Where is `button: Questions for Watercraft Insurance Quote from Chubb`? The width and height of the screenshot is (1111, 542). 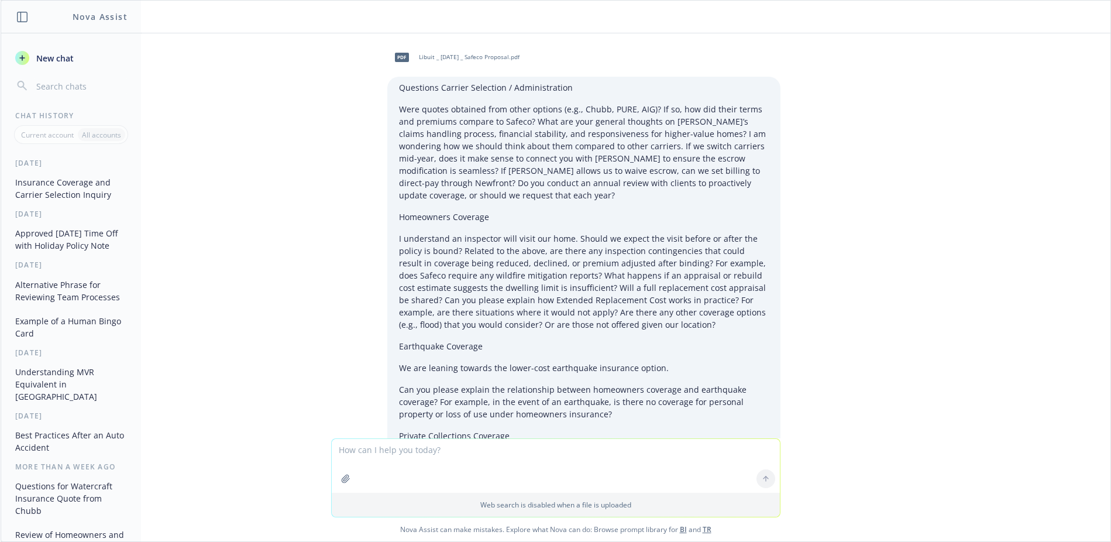
button: Questions for Watercraft Insurance Quote from Chubb is located at coordinates (71, 498).